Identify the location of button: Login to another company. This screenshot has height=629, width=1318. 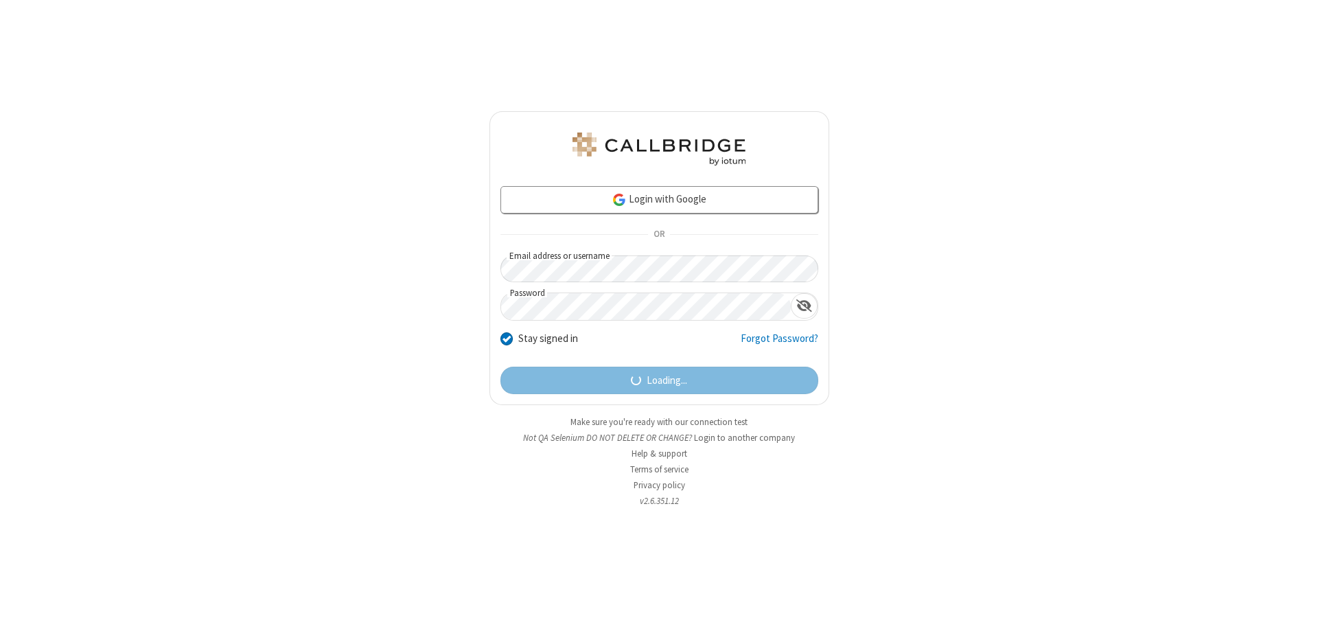
(744, 437).